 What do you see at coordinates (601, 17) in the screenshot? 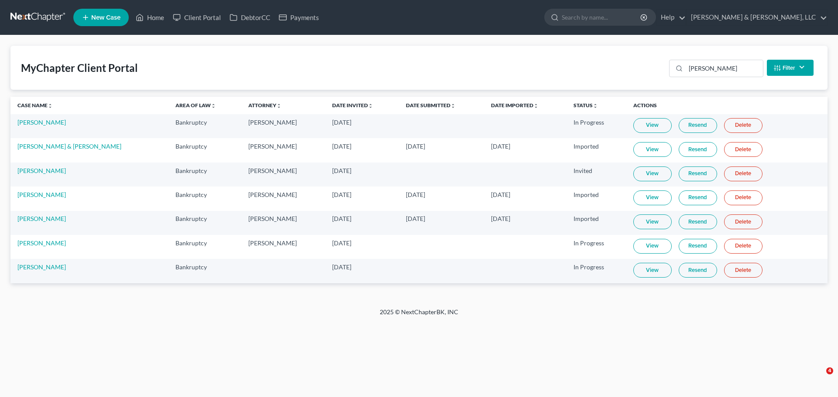
I see `input: Search by name...` at bounding box center [601, 17].